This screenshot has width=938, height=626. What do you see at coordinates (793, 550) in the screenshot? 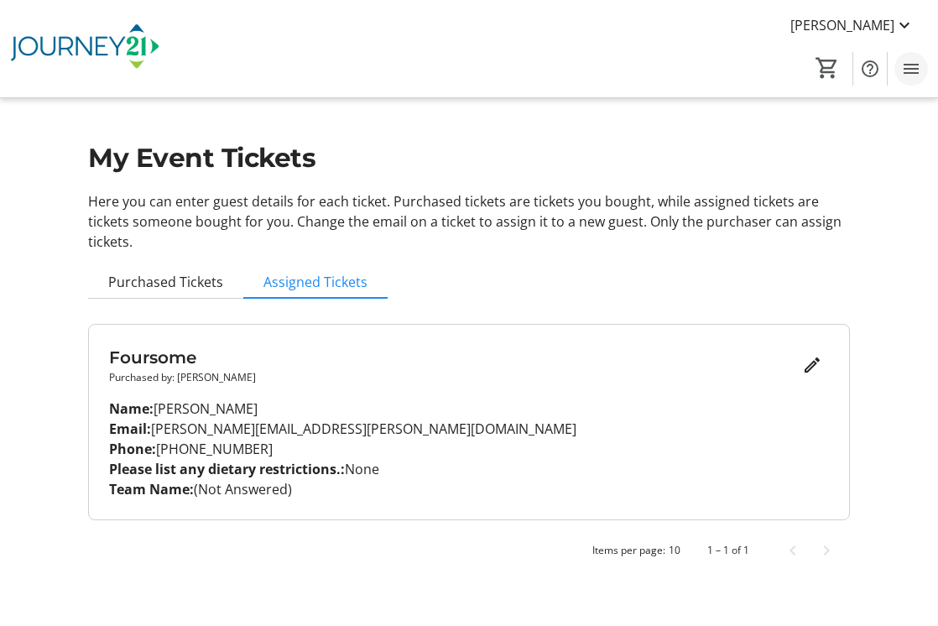
I see `button: Previous page` at bounding box center [793, 550].